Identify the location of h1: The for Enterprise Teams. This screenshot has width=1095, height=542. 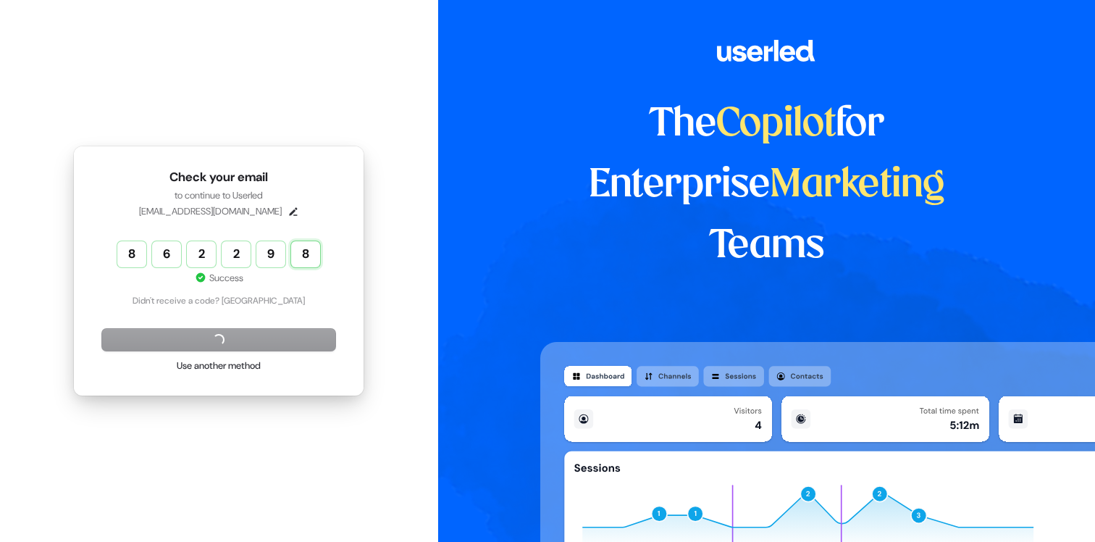
(766, 185).